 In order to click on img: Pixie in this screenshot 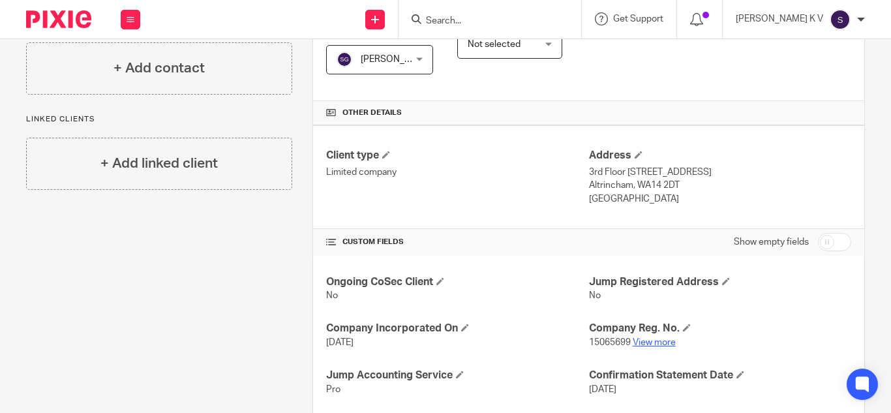, I will do `click(59, 19)`.